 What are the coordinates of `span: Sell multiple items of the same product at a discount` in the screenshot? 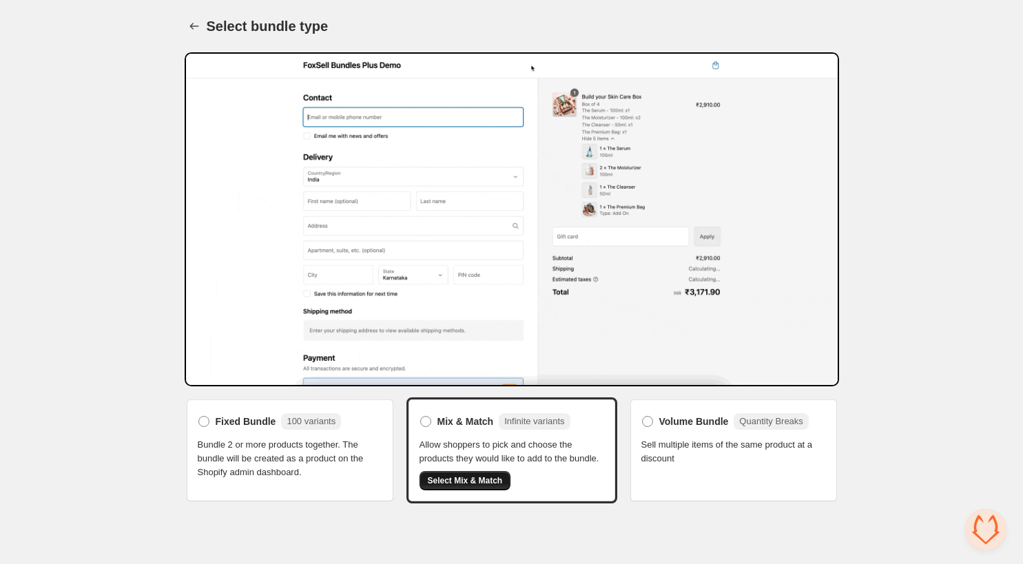 It's located at (734, 452).